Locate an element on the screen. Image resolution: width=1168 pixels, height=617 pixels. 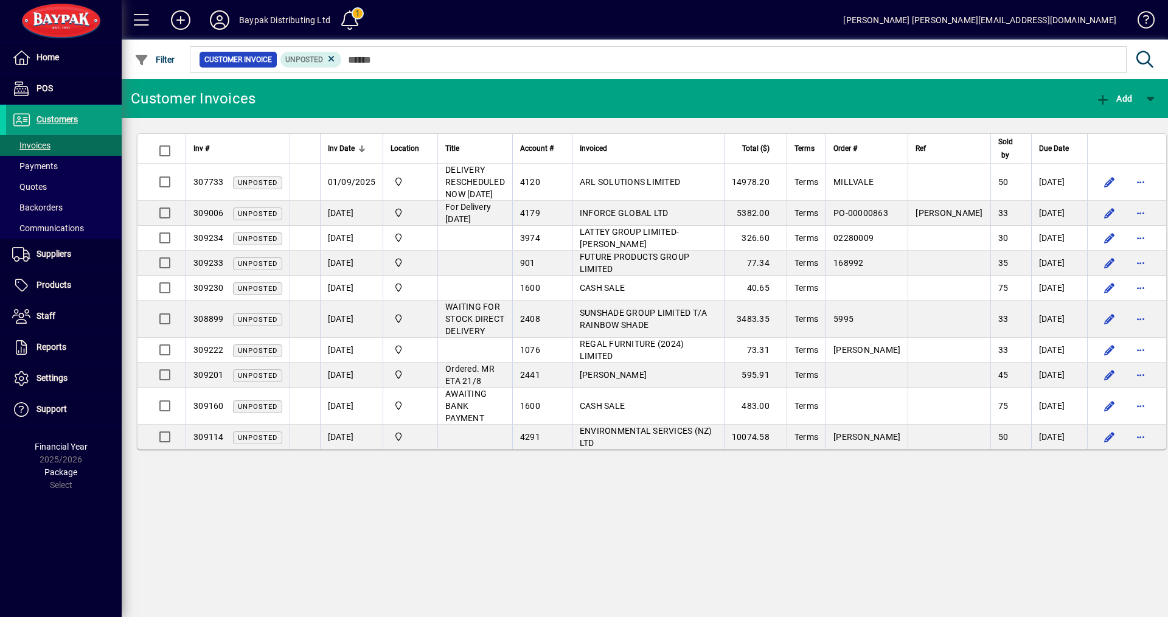
div: Order # is located at coordinates (867, 148).